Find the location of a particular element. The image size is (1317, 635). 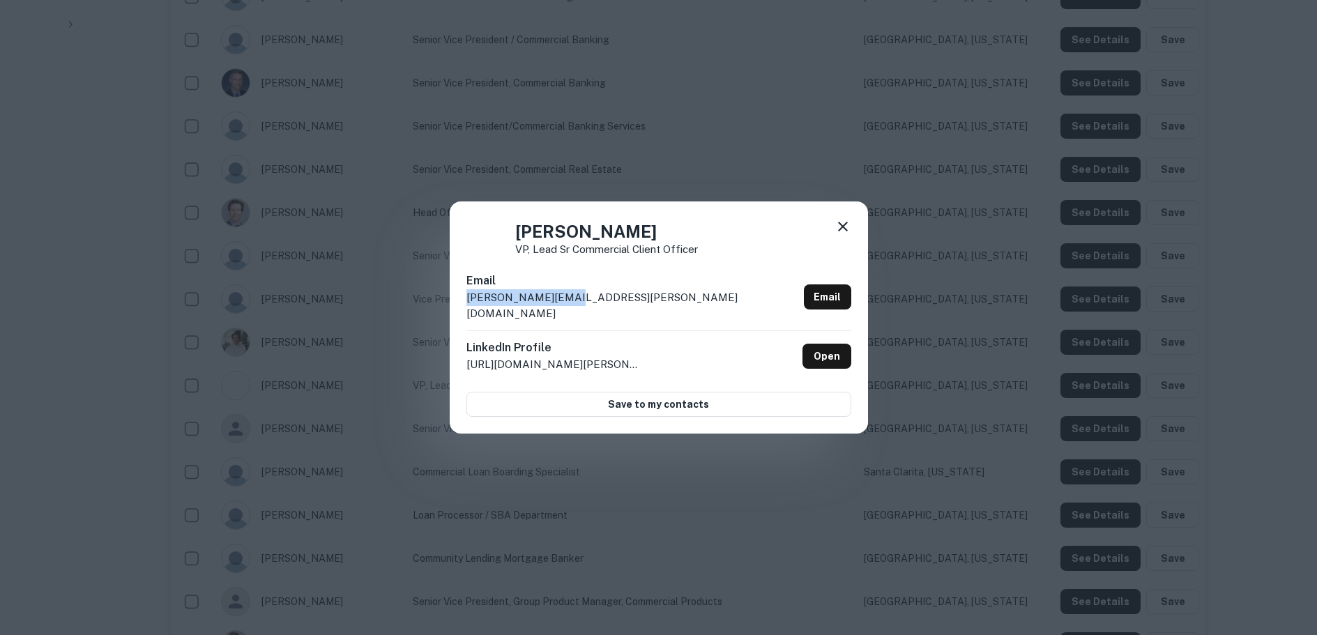

a: Email is located at coordinates (827, 297).